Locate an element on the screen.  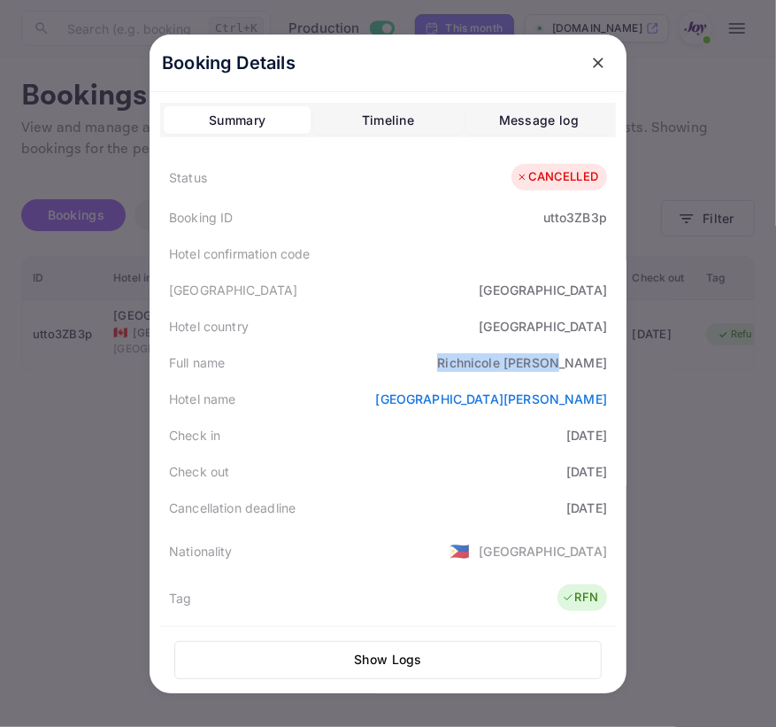
div: Status is located at coordinates (188, 177).